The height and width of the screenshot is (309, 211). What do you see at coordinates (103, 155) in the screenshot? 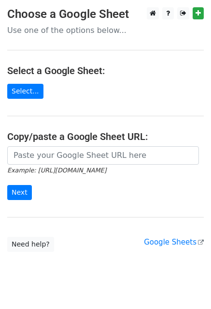
I see `input: Paste your Google Sheet URL here` at bounding box center [103, 155].